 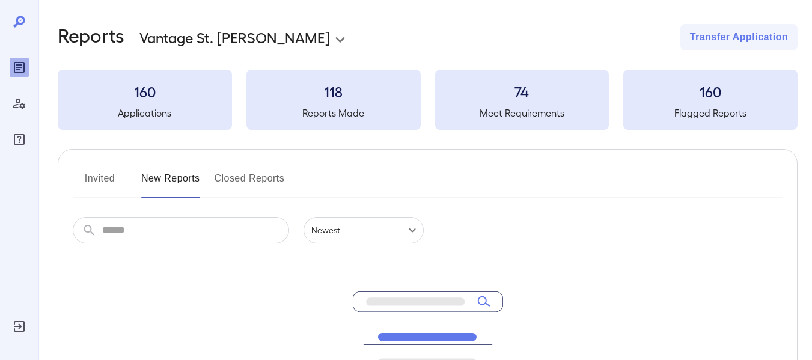 I want to click on h5: Meet Requirements, so click(x=522, y=113).